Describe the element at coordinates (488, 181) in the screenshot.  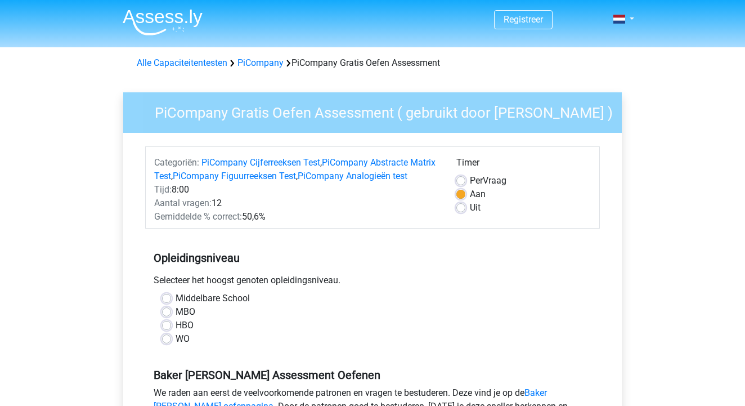
I see `label: Vraag` at that location.